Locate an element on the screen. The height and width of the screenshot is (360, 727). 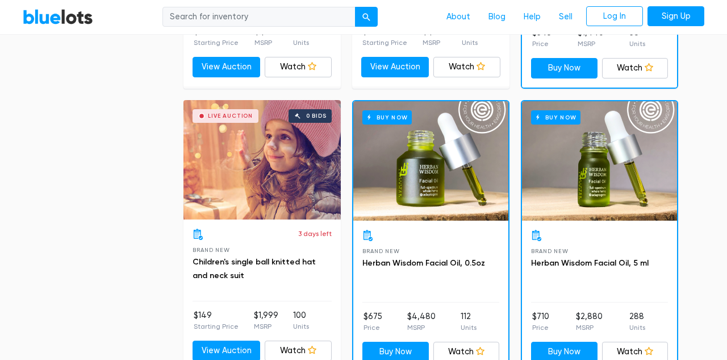
li: $149 is located at coordinates (216, 320).